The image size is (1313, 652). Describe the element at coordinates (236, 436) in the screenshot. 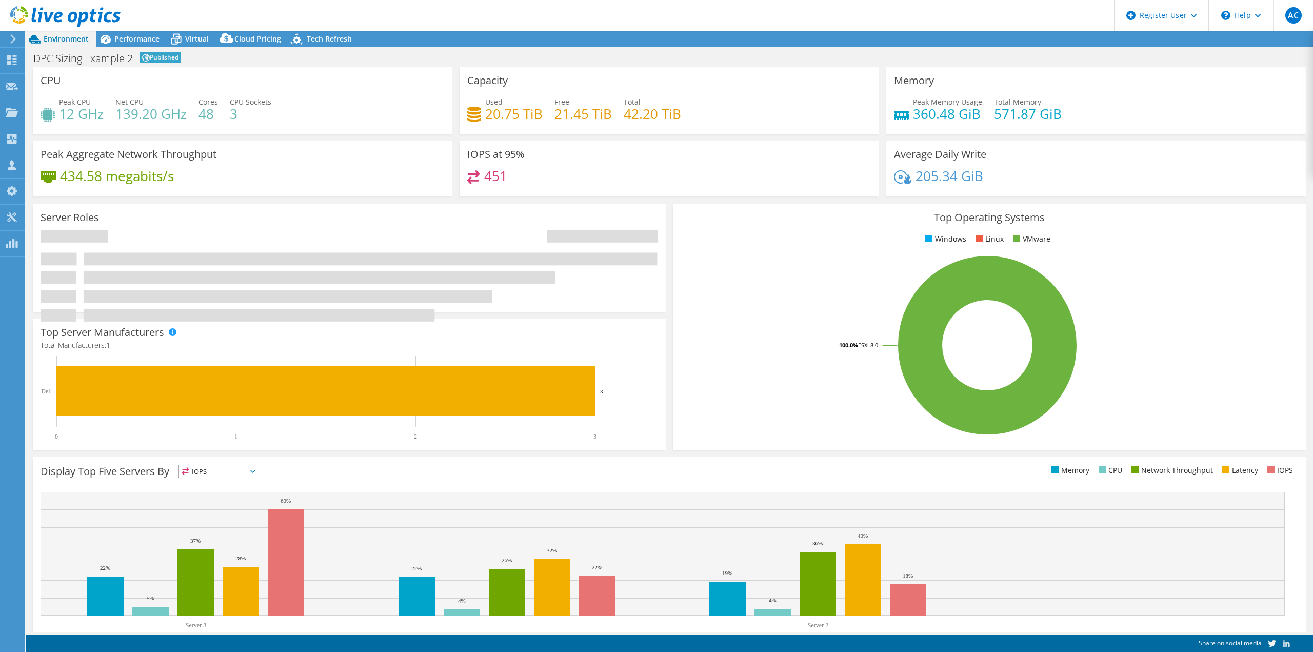

I see `text: 1` at that location.